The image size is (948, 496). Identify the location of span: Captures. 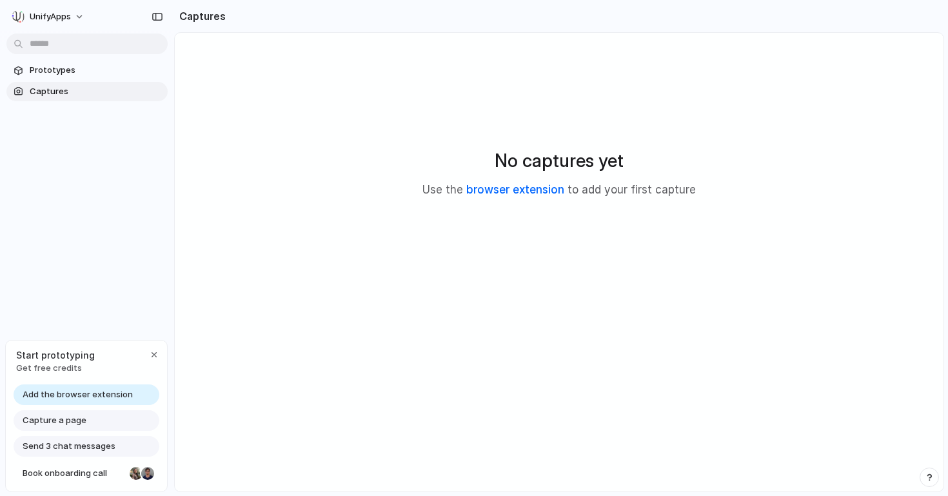
(96, 92).